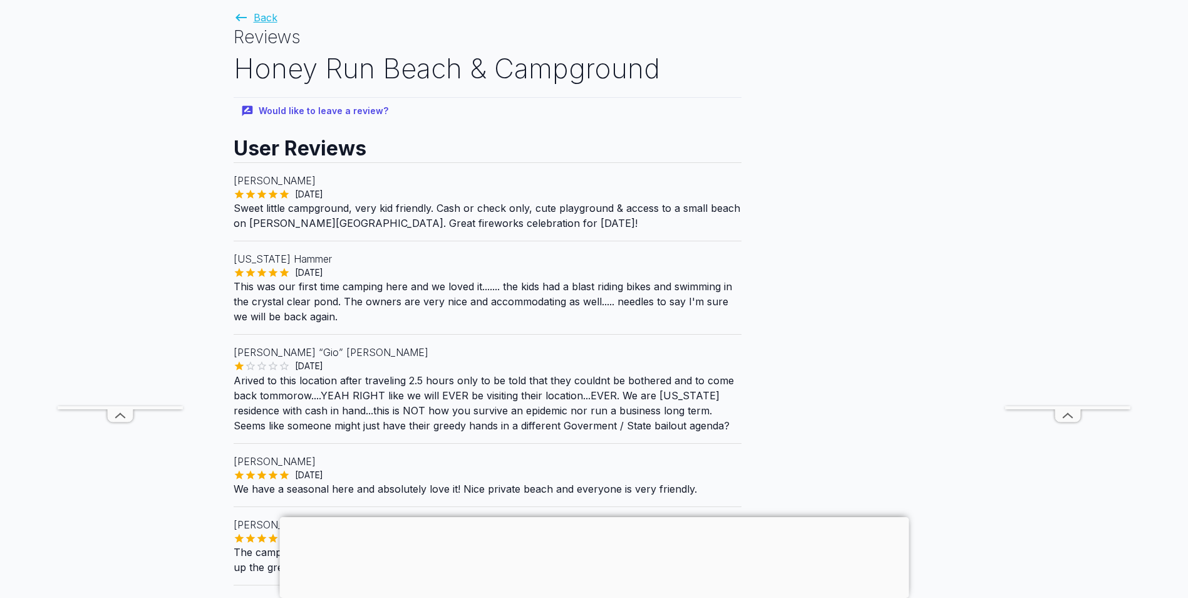 Image resolution: width=1188 pixels, height=598 pixels. Describe the element at coordinates (316, 111) in the screenshot. I see `button: Would like to leave a review?` at that location.